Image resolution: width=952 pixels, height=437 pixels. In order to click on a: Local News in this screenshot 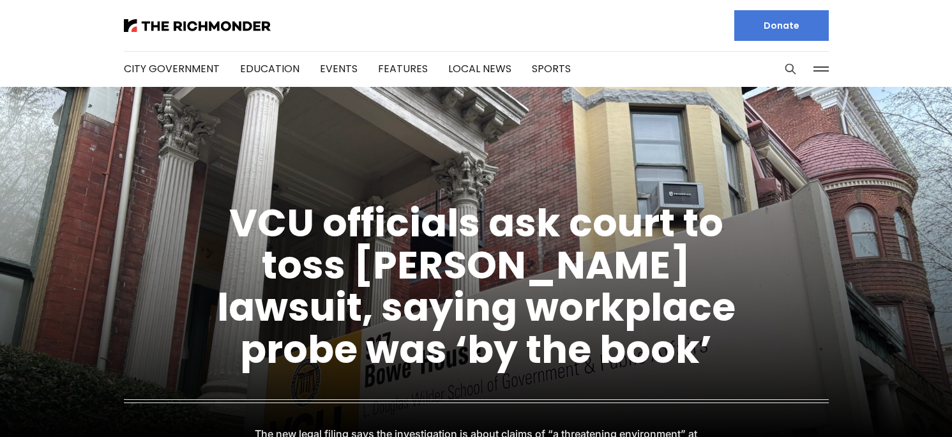, I will do `click(480, 68)`.